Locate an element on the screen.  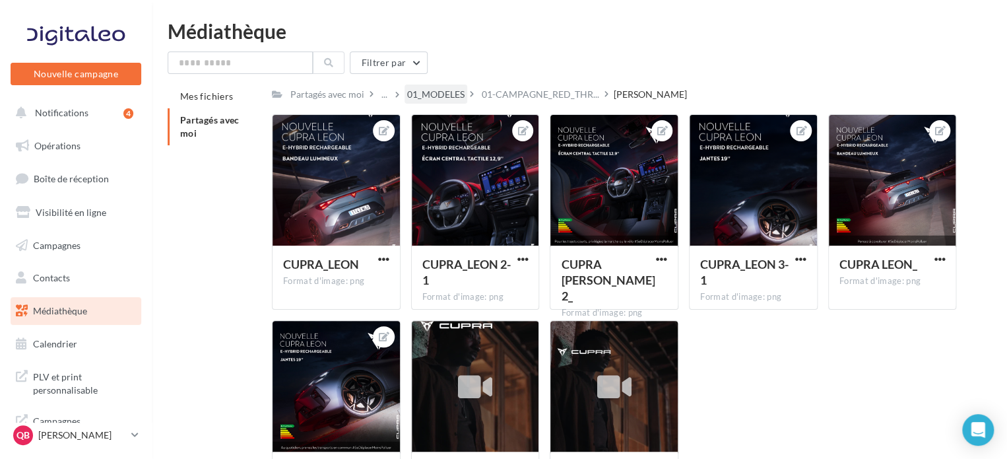
span: Mes fichiers is located at coordinates (207, 96).